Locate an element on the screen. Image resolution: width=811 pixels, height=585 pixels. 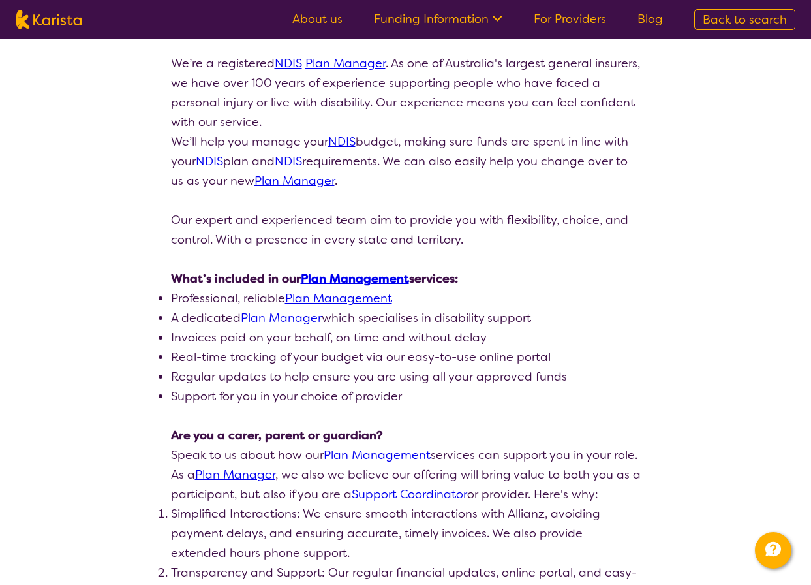
a: Support Coordinator is located at coordinates (409, 494).